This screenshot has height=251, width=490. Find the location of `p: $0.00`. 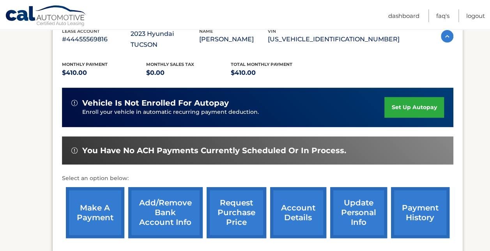

p: $0.00 is located at coordinates (188, 73).